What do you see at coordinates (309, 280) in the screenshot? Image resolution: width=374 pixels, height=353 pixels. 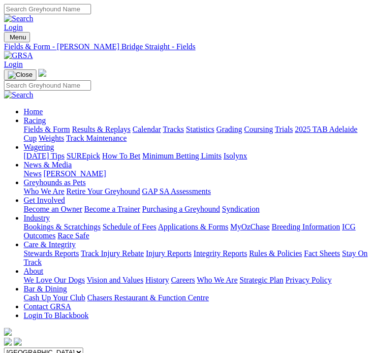 I see `a: Privacy Policy` at bounding box center [309, 280].